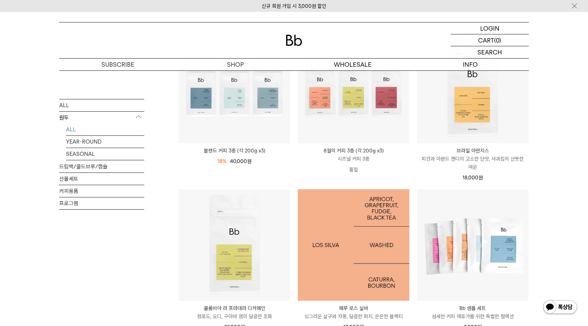  What do you see at coordinates (473, 245) in the screenshot?
I see `img: Bb 샘플 세트` at bounding box center [473, 245].